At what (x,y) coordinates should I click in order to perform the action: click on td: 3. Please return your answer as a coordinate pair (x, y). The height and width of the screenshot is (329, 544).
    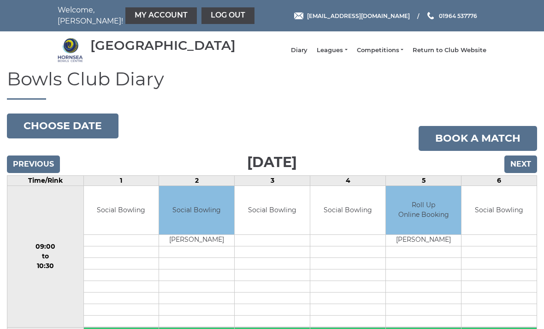
    Looking at the image, I should click on (272, 181).